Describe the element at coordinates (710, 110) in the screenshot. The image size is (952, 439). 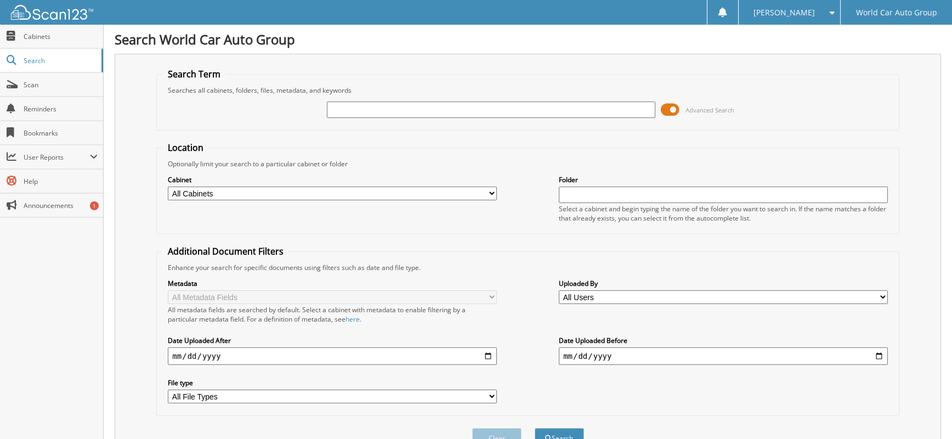
I see `span: Advanced Search` at that location.